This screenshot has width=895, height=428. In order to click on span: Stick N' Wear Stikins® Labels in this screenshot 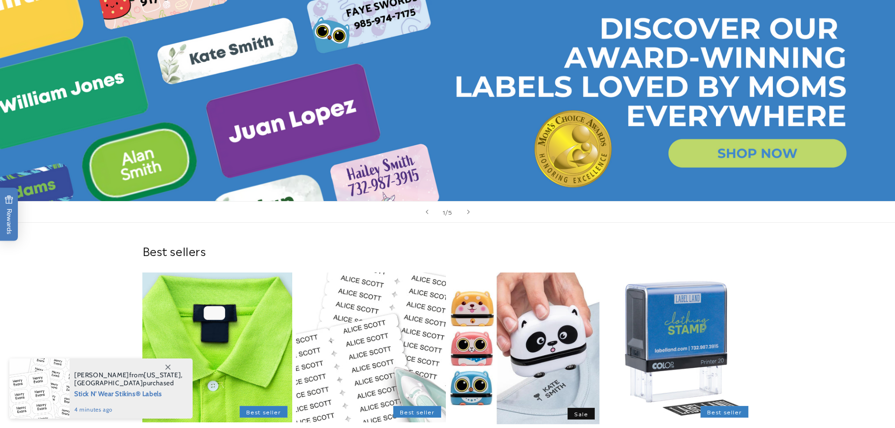, I will do `click(128, 393)`.